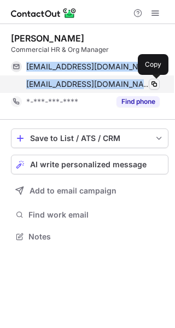 Image resolution: width=175 pixels, height=328 pixels. I want to click on button: Notes, so click(90, 237).